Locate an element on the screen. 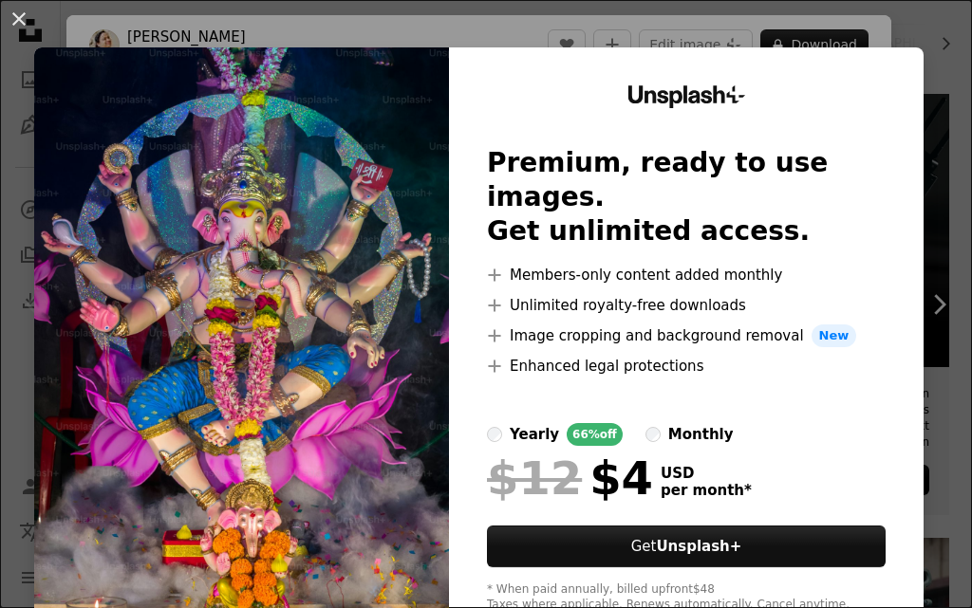 The width and height of the screenshot is (972, 608). li: Unlimited royalty-free downloads is located at coordinates (686, 306).